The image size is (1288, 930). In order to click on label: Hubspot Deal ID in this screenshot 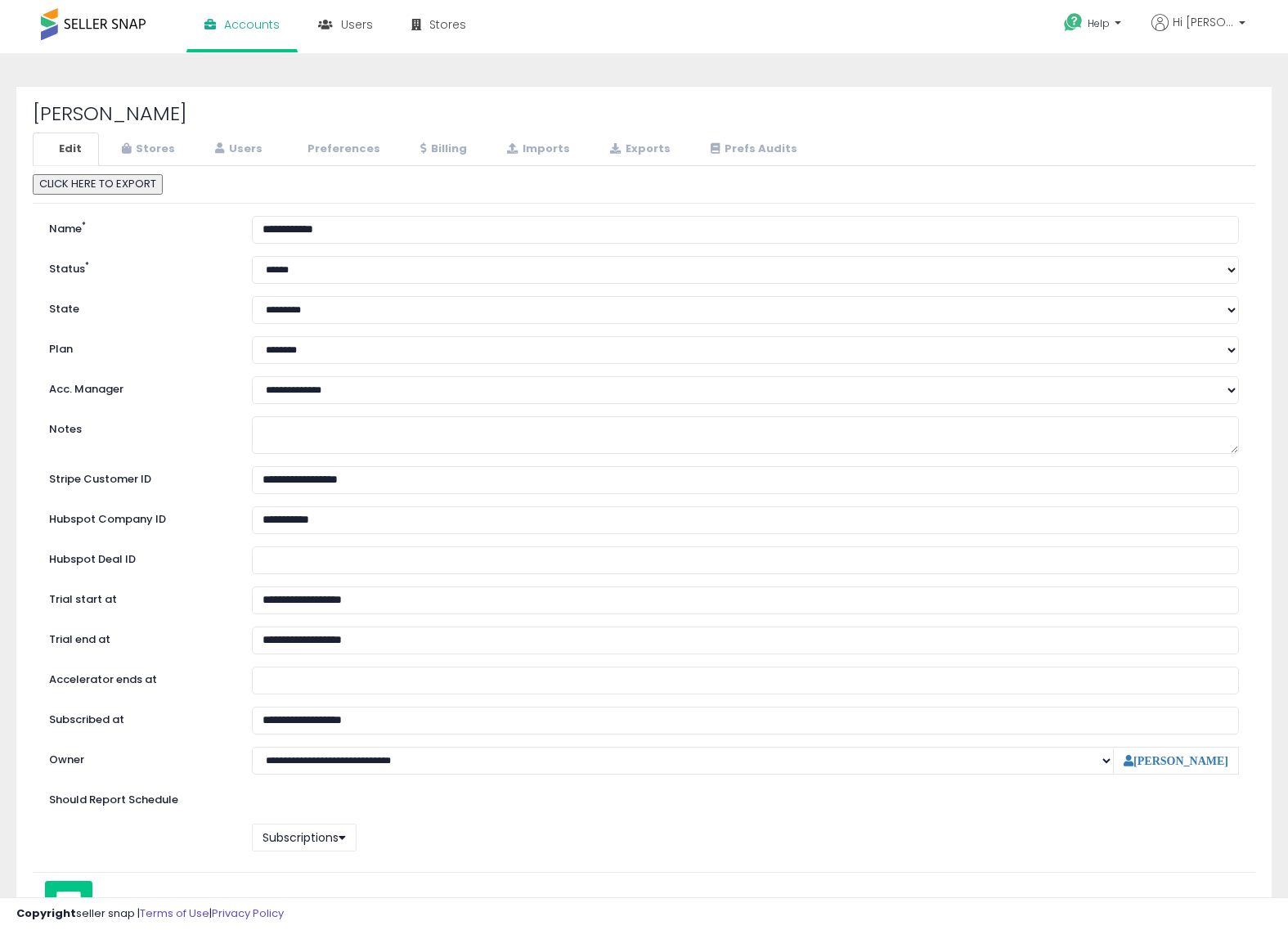, I will do `click(138, 557)`.